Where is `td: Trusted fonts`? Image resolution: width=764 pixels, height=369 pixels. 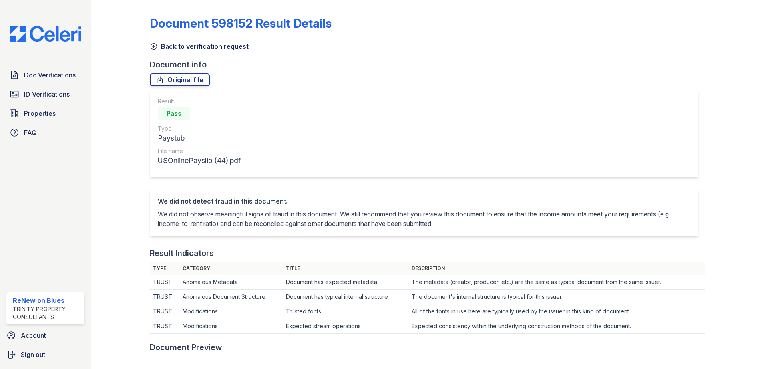 td: Trusted fonts is located at coordinates (346, 312).